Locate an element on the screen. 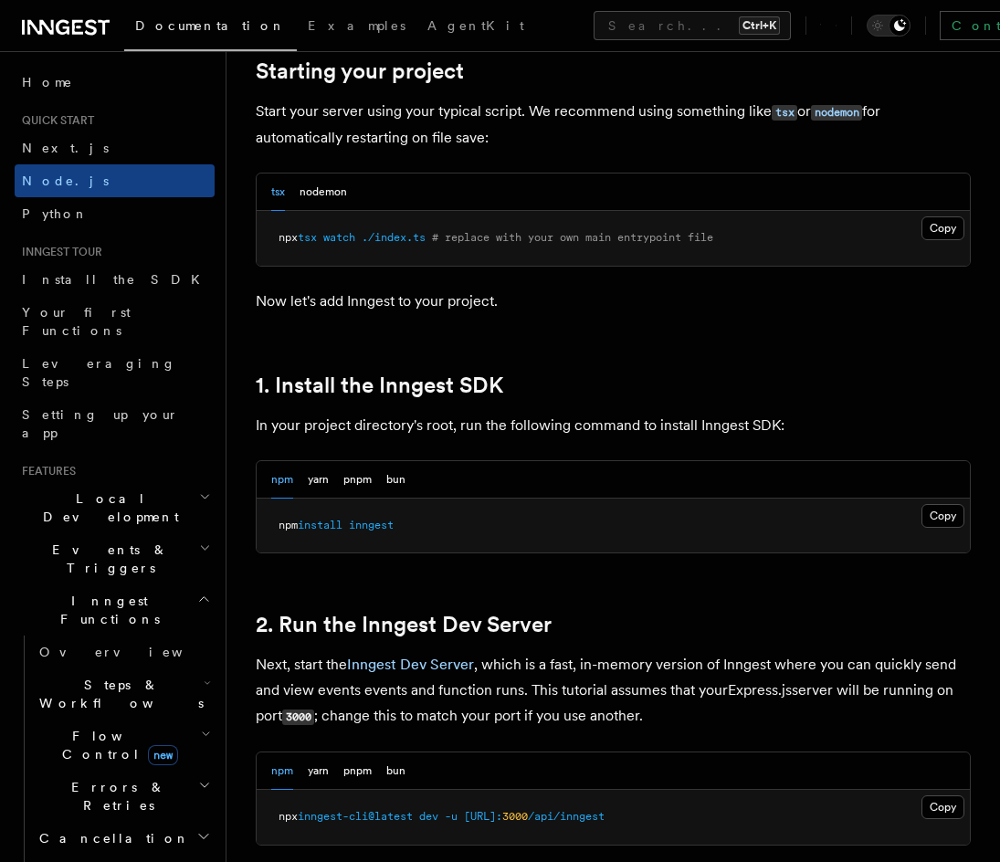 The width and height of the screenshot is (1000, 862). span: Leveraging Steps is located at coordinates (99, 373).